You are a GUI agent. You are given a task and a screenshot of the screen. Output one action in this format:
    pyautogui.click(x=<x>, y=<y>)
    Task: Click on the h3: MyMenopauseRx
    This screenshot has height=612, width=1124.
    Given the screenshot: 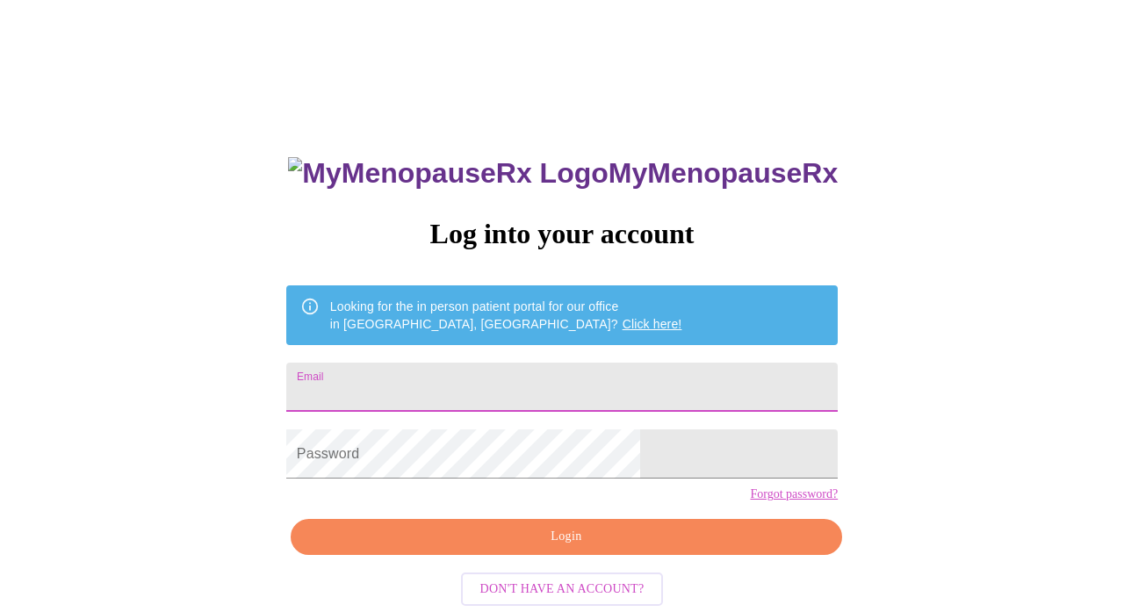 What is the action you would take?
    pyautogui.click(x=563, y=173)
    